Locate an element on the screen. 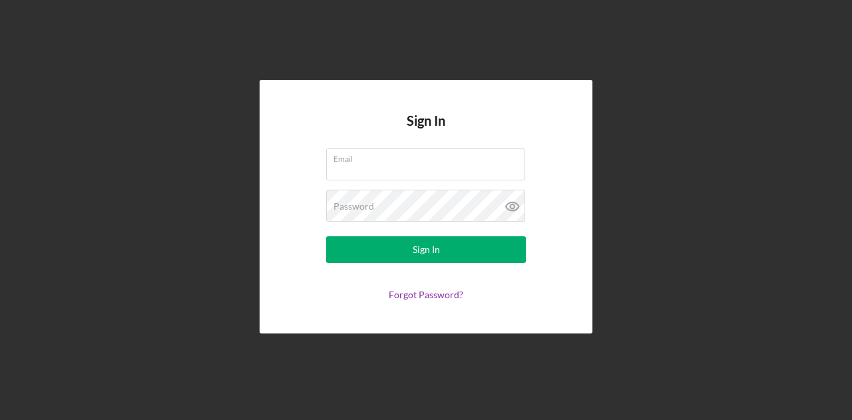 The height and width of the screenshot is (420, 852). a: Forgot Password? is located at coordinates (426, 294).